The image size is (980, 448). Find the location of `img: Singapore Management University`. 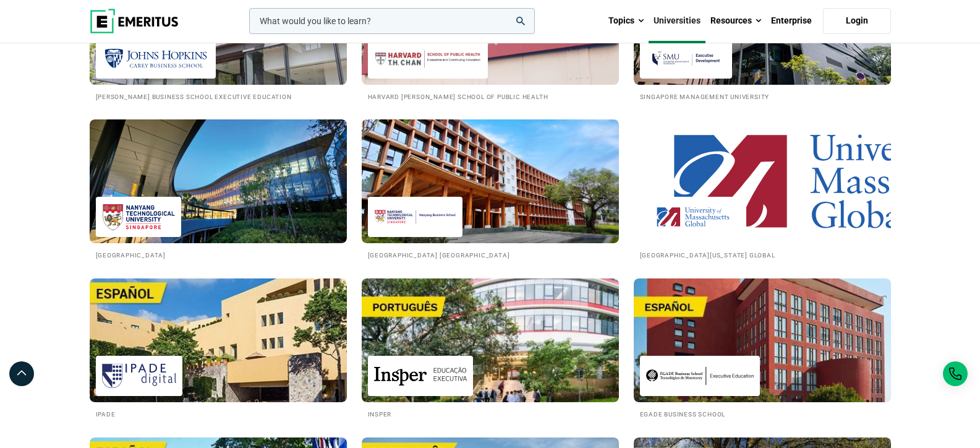

img: Singapore Management University is located at coordinates (686, 58).